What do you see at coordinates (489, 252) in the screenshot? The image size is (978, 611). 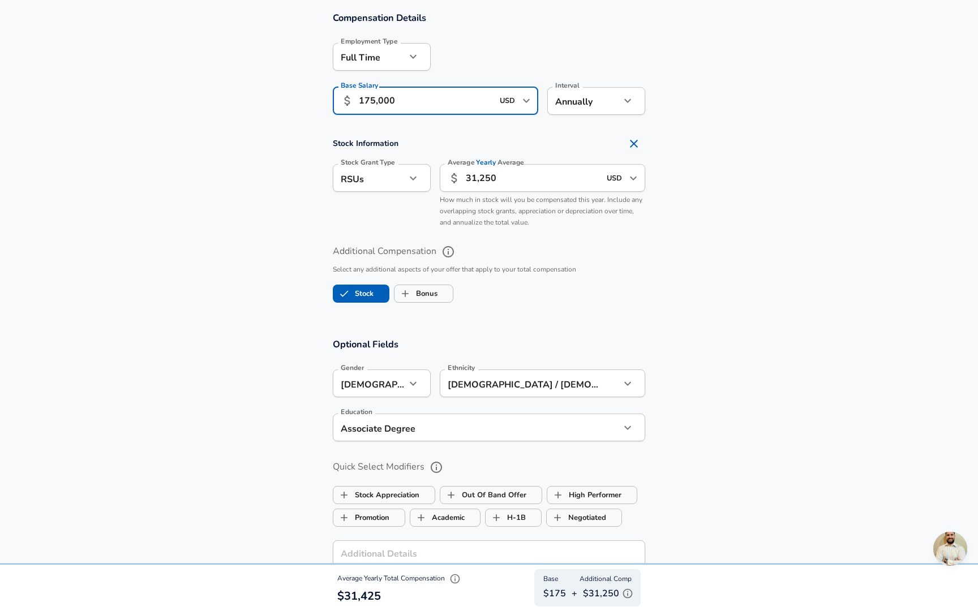 I see `label: Additional Compensation` at bounding box center [489, 252].